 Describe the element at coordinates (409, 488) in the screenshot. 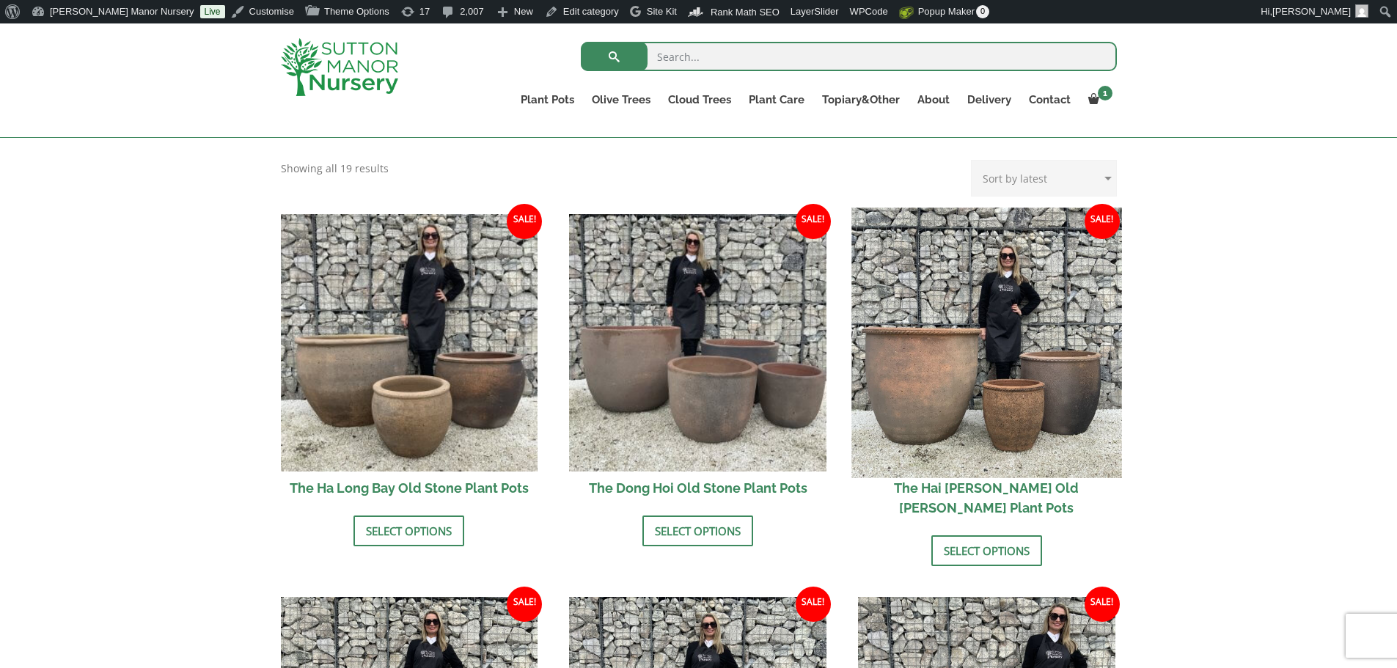

I see `h2: The Ha Long Bay Old Stone Plant Pots` at that location.